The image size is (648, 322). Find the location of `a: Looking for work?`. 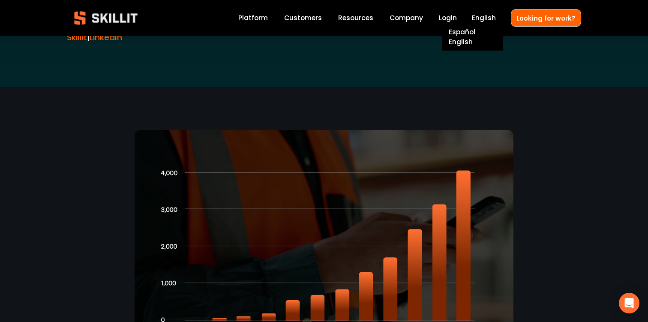

a: Looking for work? is located at coordinates (546, 18).